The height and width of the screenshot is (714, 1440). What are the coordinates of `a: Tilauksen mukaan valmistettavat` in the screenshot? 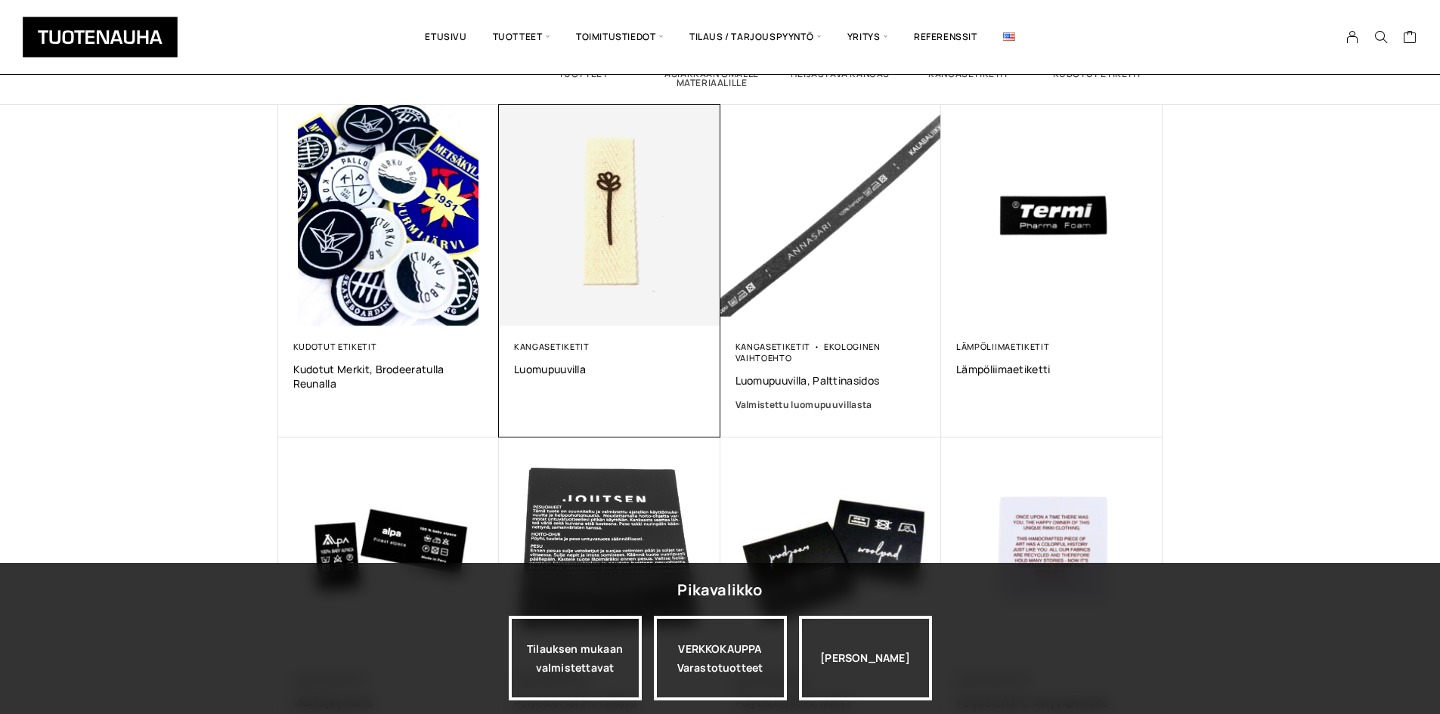 It's located at (575, 658).